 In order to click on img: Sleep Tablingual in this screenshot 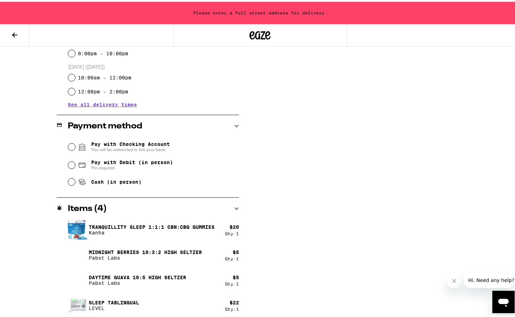, I will do `click(78, 303)`.